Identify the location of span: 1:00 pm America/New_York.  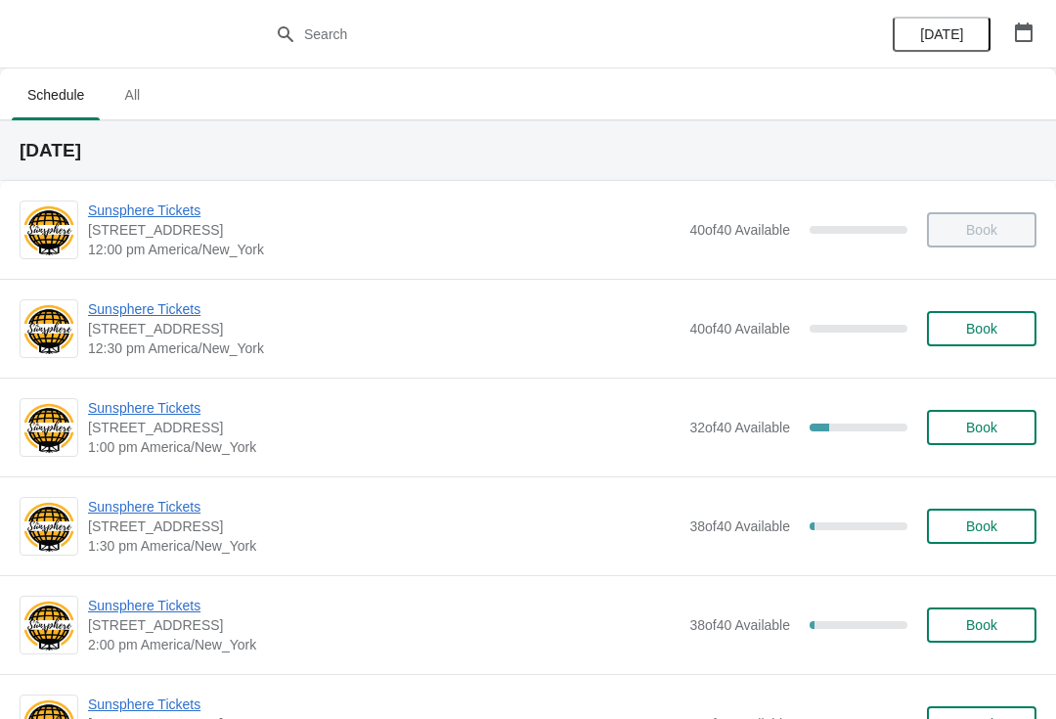
(383, 447).